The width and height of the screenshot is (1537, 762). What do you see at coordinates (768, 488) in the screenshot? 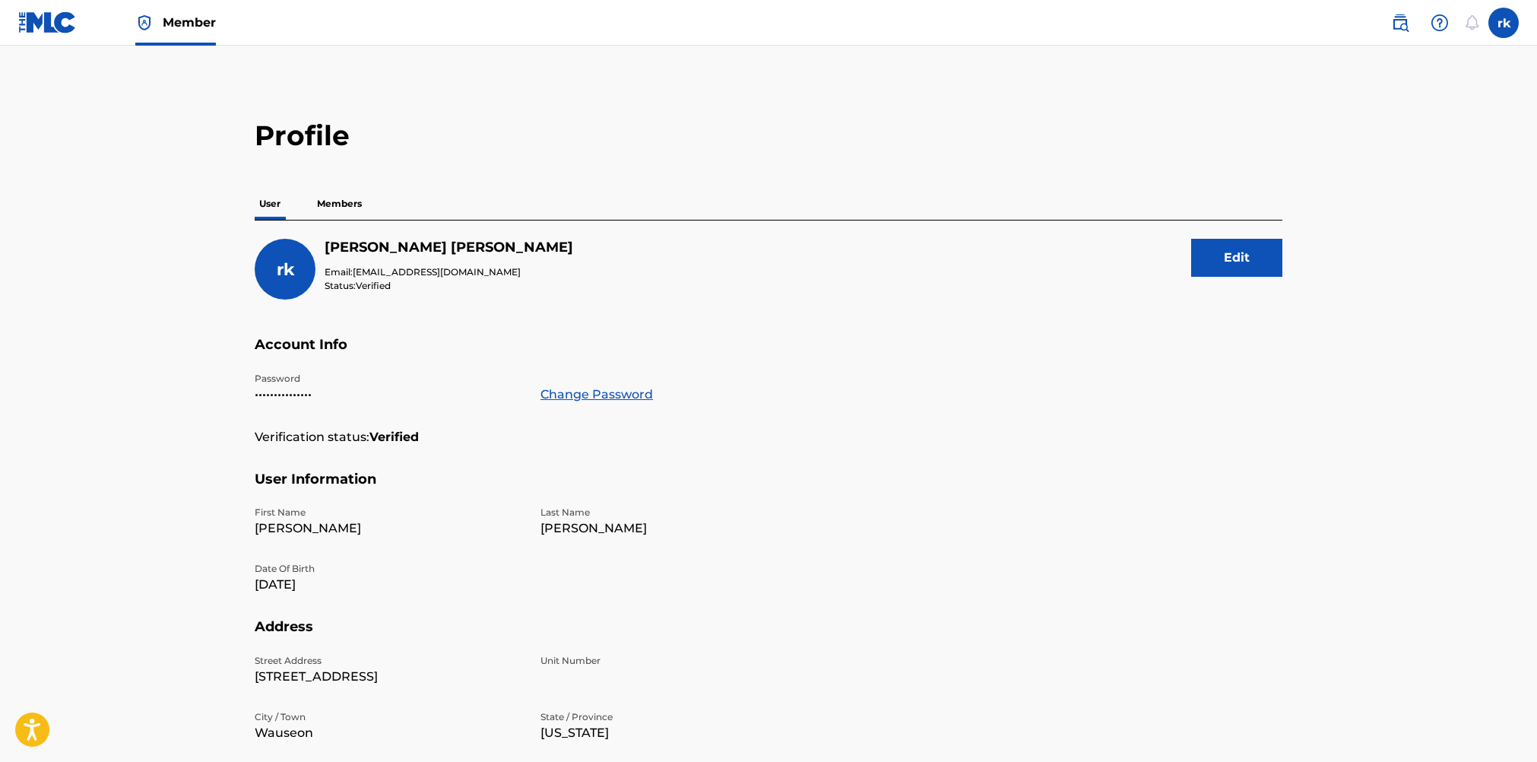
I see `h5: User Information` at bounding box center [768, 488].